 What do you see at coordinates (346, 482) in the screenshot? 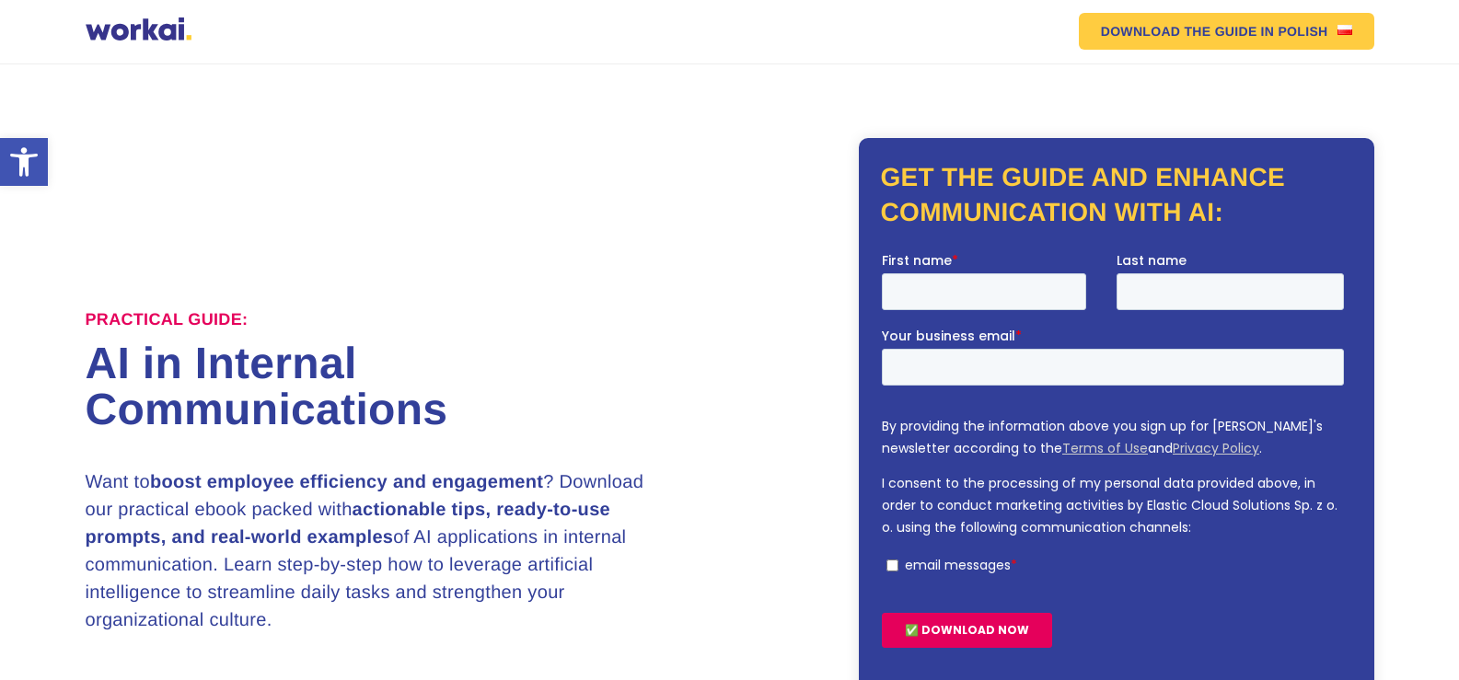
I see `strong: boost employee efficiency and engagement` at bounding box center [346, 482].